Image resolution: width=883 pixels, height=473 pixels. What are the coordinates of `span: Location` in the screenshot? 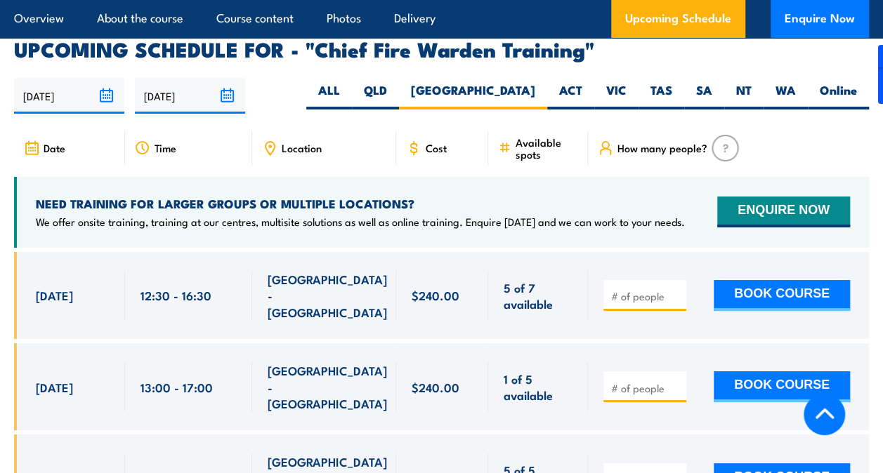 It's located at (301, 148).